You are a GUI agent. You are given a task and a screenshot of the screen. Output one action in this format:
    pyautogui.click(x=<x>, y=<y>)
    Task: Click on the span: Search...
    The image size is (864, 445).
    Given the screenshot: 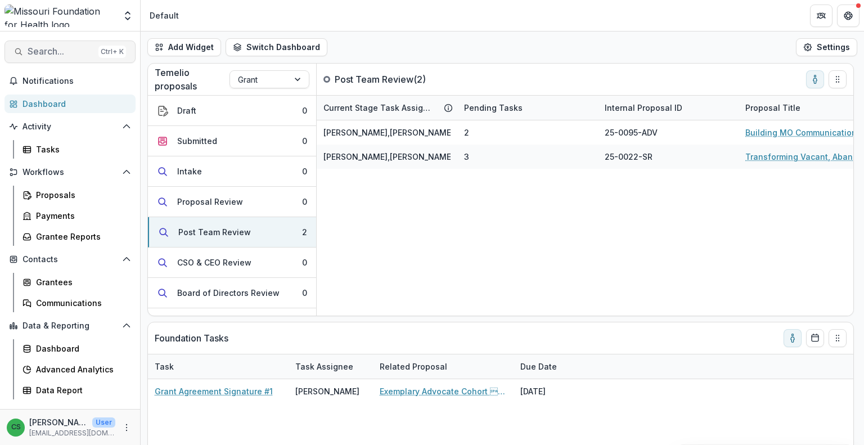 What is the action you would take?
    pyautogui.click(x=61, y=51)
    